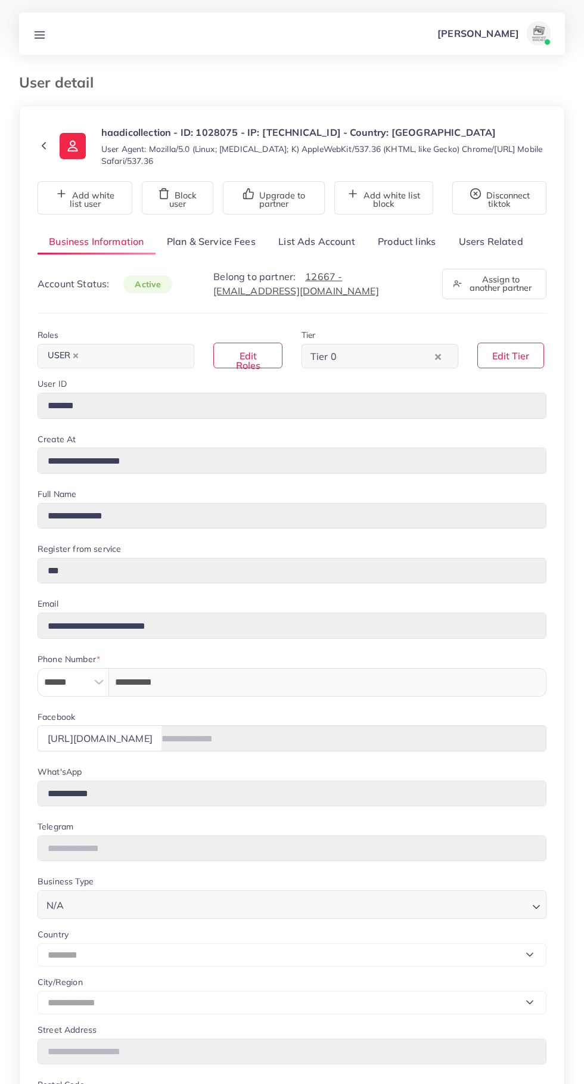  Describe the element at coordinates (248, 355) in the screenshot. I see `button: Edit Roles` at that location.